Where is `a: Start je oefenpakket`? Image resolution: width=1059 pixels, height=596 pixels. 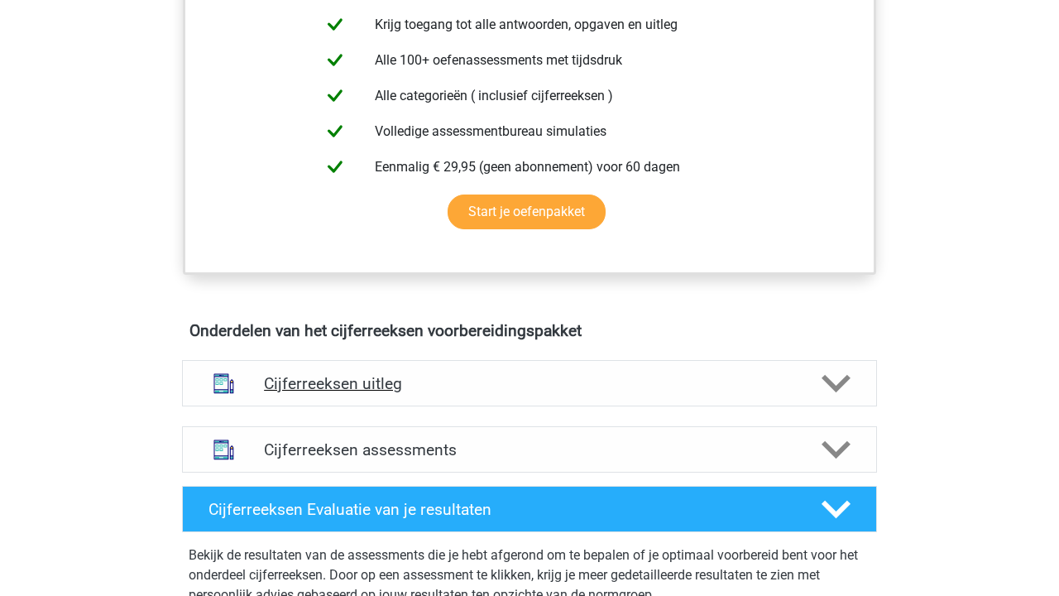
a: Start je oefenpakket is located at coordinates (526, 212).